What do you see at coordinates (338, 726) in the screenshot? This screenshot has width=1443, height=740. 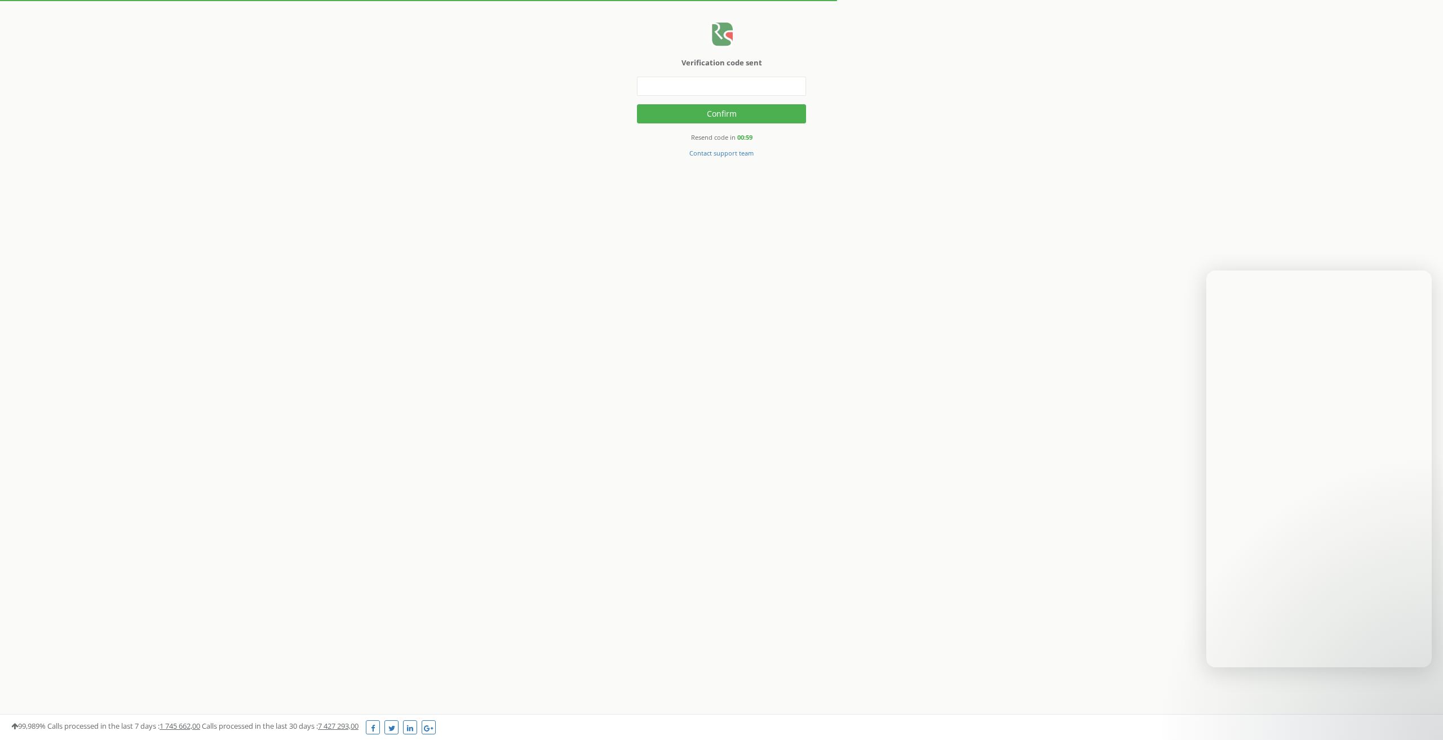 I see `u: 7 427 293,00` at bounding box center [338, 726].